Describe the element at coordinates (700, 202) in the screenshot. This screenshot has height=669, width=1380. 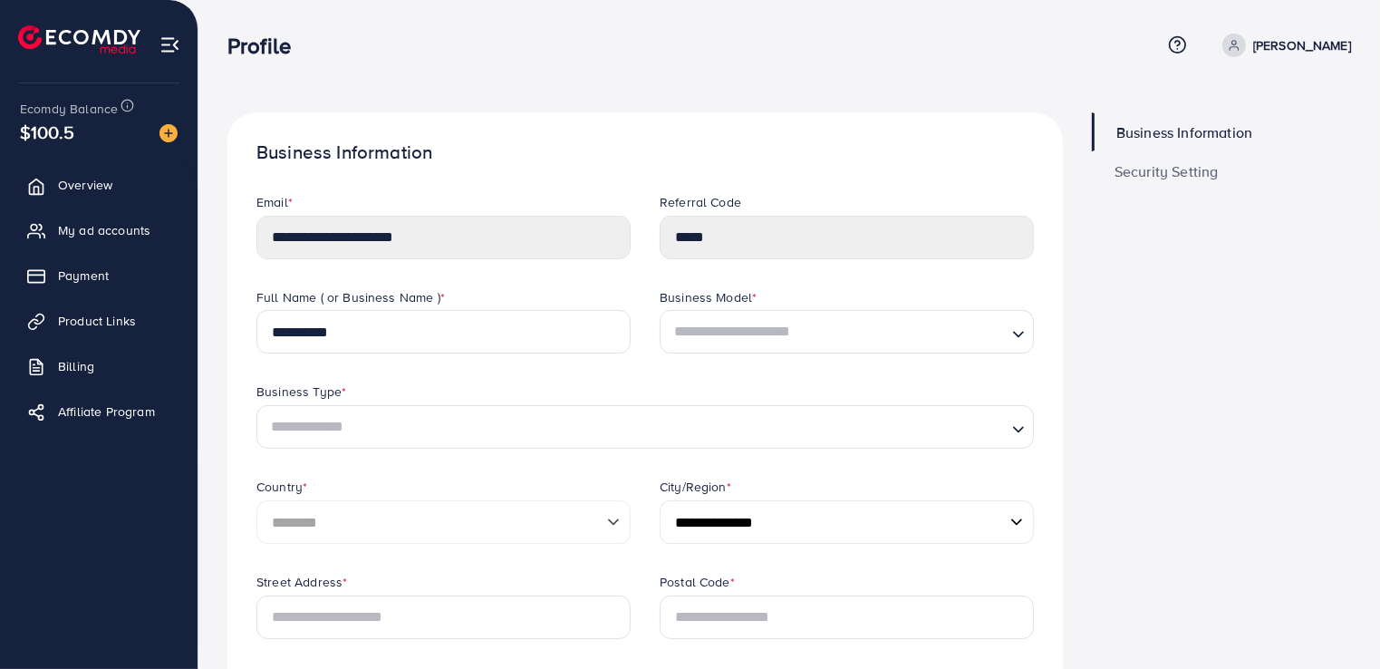
I see `label: Referral Code` at that location.